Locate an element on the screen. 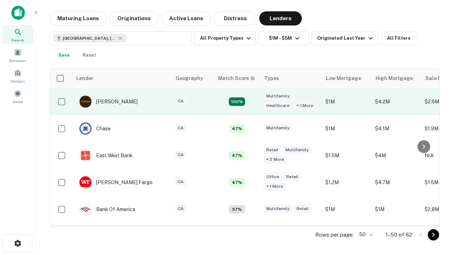 The image size is (454, 255). div: Search is located at coordinates (18, 35).